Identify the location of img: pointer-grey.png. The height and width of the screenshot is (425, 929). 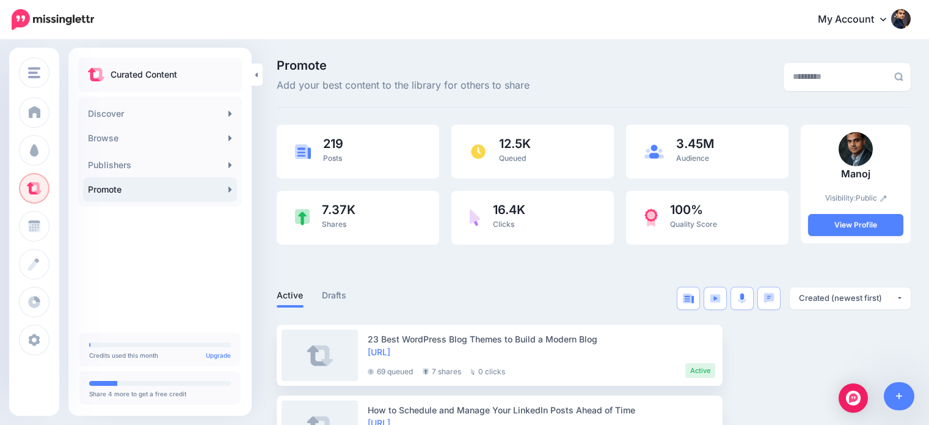
(473, 371).